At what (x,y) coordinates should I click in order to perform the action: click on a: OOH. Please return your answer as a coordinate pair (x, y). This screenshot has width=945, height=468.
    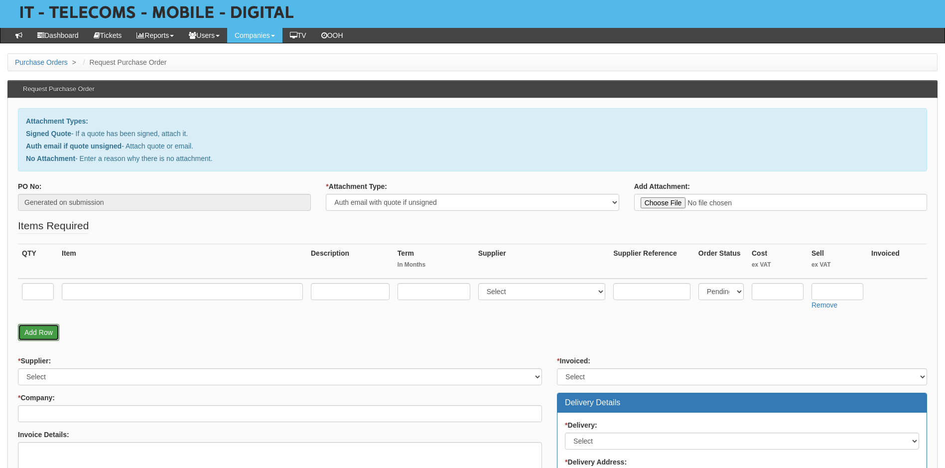
    Looking at the image, I should click on (332, 35).